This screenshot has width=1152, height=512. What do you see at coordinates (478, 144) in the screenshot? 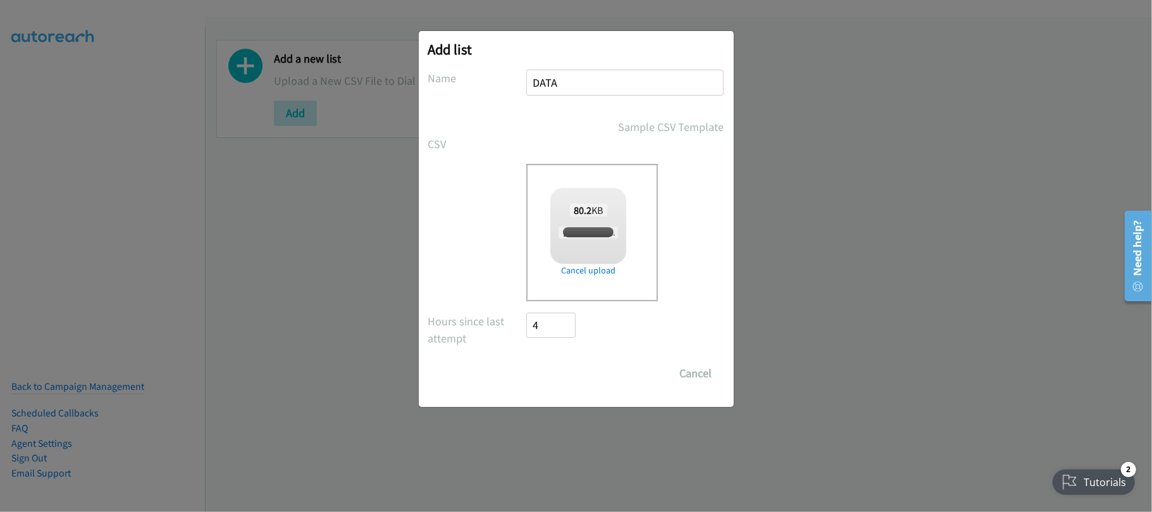
I see `label: CSV` at bounding box center [478, 144].